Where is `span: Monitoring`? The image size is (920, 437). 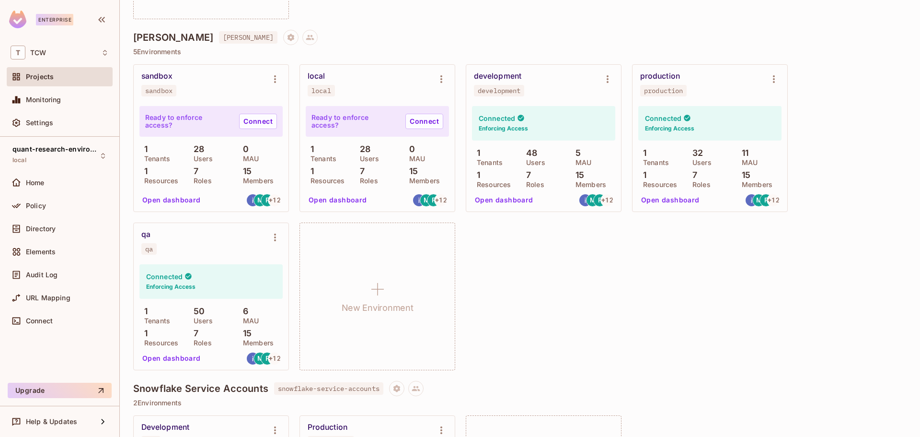
span: Monitoring is located at coordinates (44, 100).